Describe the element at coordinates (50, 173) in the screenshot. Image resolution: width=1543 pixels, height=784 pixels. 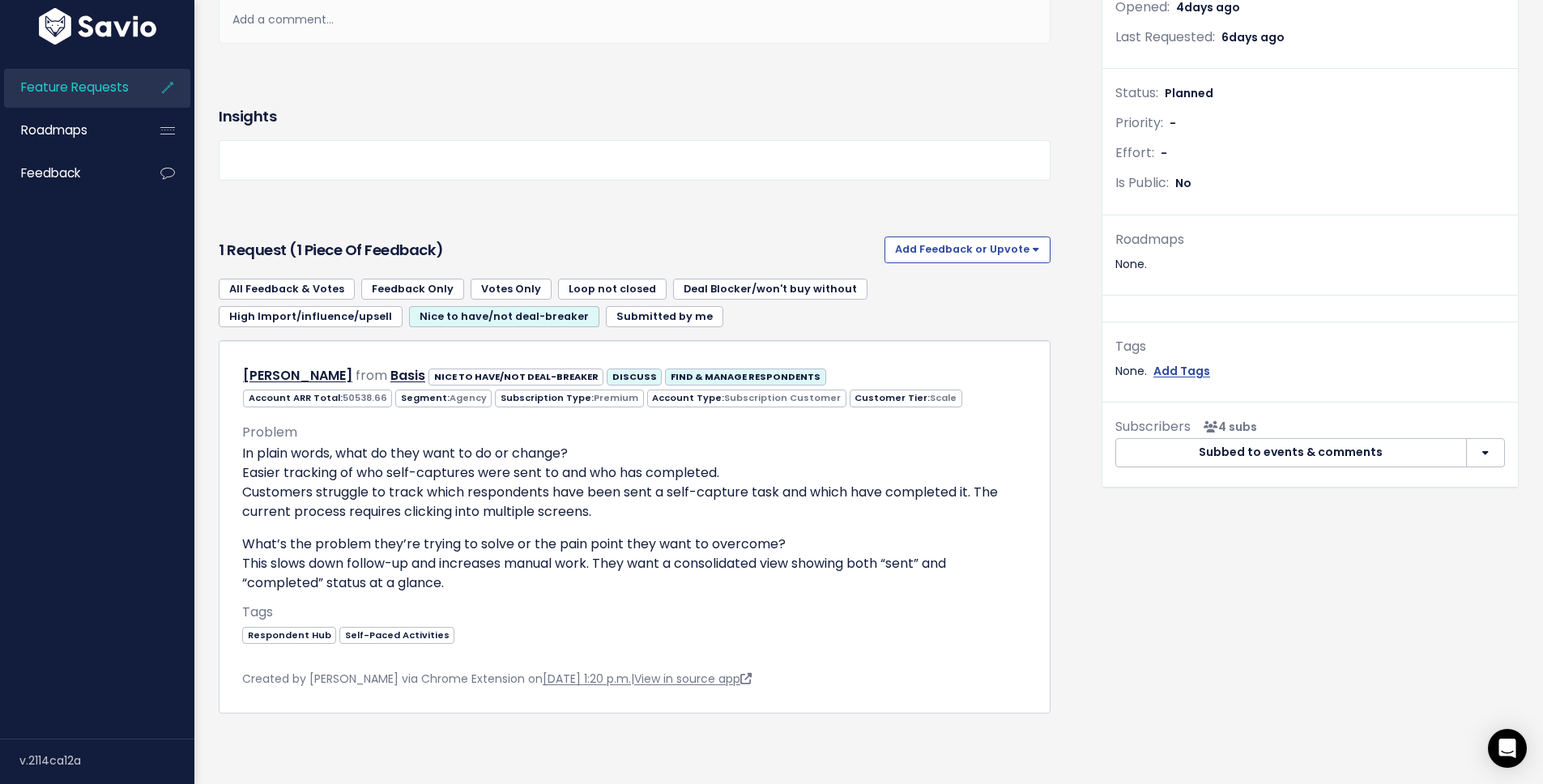
I see `span: Feedback` at that location.